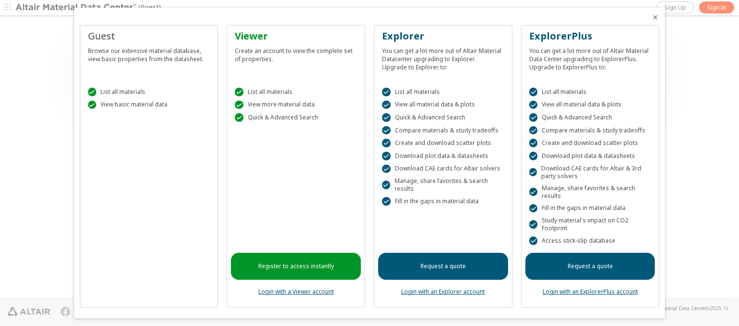  Describe the element at coordinates (443, 169) in the screenshot. I see `div: Download CAE cards for Altair solvers` at that location.